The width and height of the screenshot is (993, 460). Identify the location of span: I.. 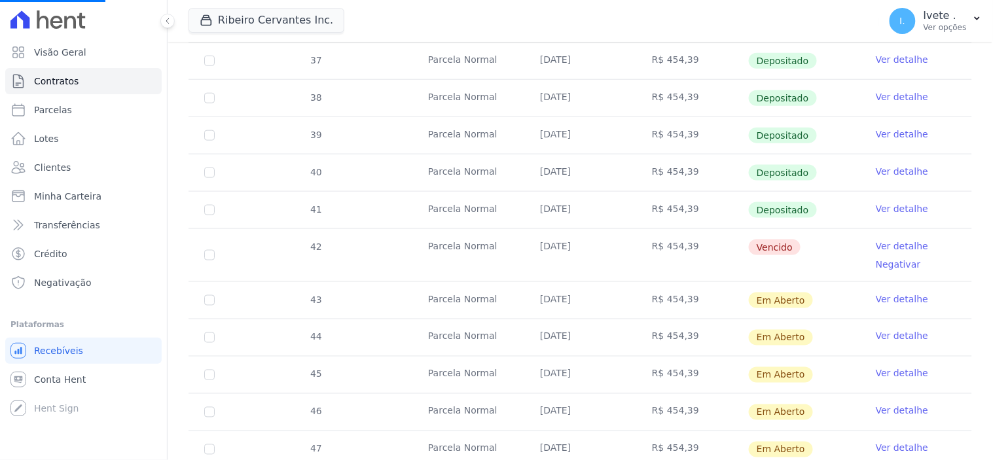
(903, 21).